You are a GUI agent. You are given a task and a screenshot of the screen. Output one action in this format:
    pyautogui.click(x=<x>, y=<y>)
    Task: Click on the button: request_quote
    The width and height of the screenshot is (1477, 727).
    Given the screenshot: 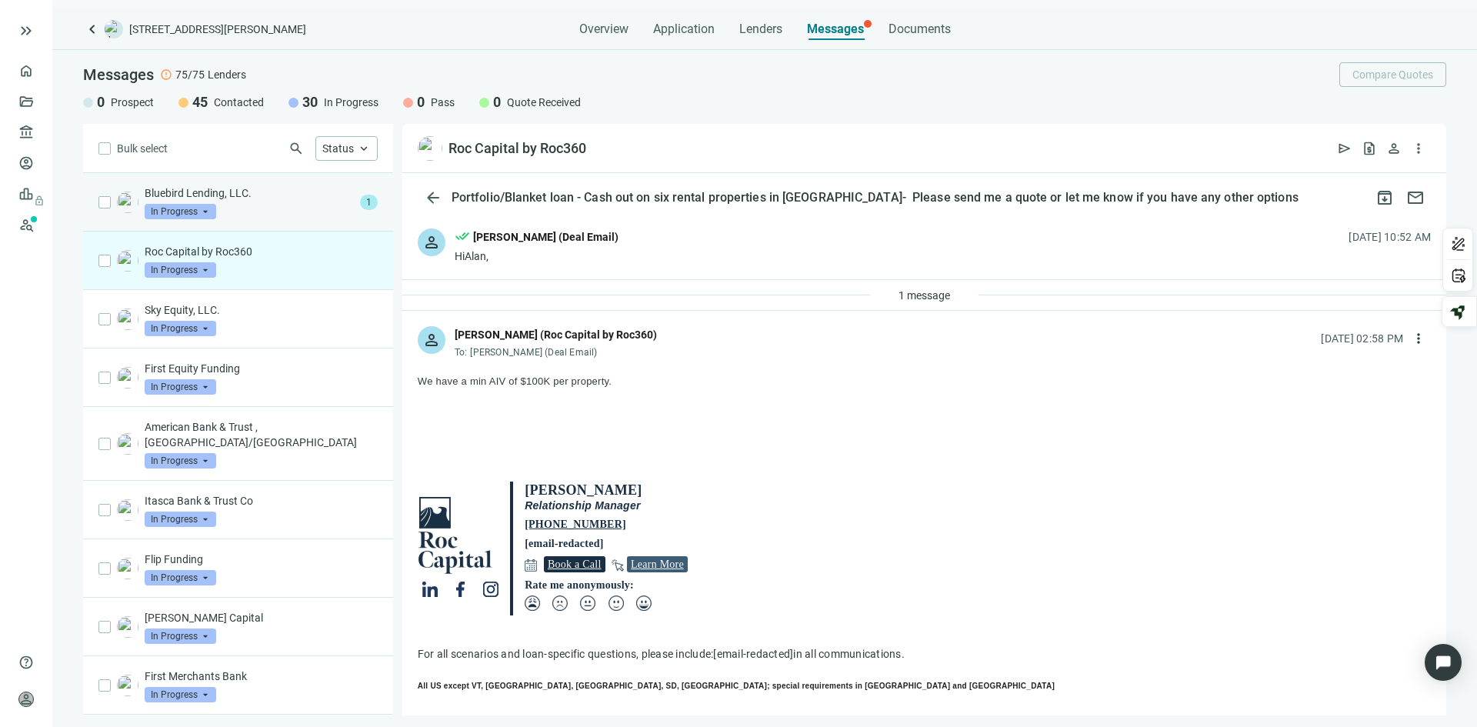 What is the action you would take?
    pyautogui.click(x=1369, y=148)
    